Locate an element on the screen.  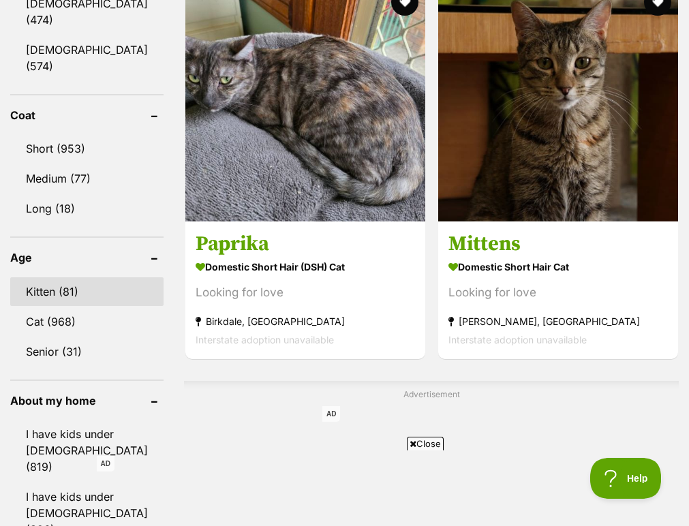
h3: Mittens is located at coordinates (558, 244).